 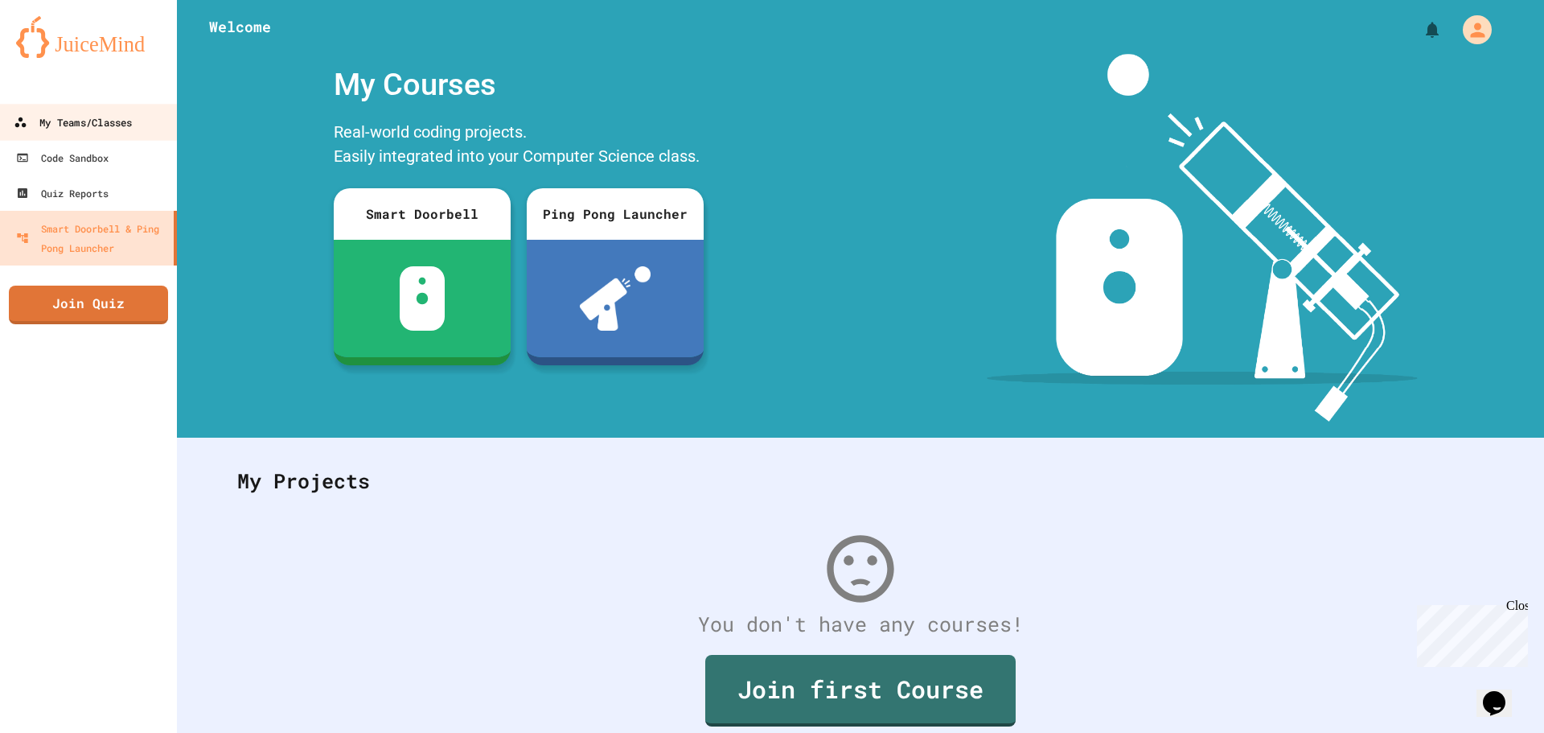 I want to click on div: Ping Pong Launcher, so click(x=615, y=214).